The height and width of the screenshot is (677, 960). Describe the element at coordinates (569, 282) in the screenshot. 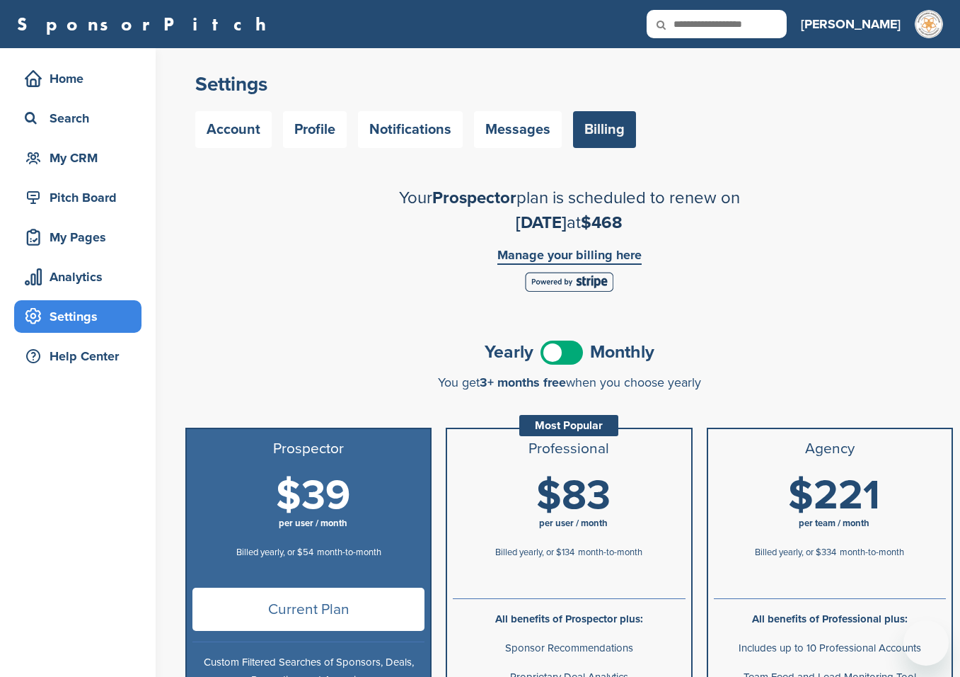

I see `img: Stripe` at that location.